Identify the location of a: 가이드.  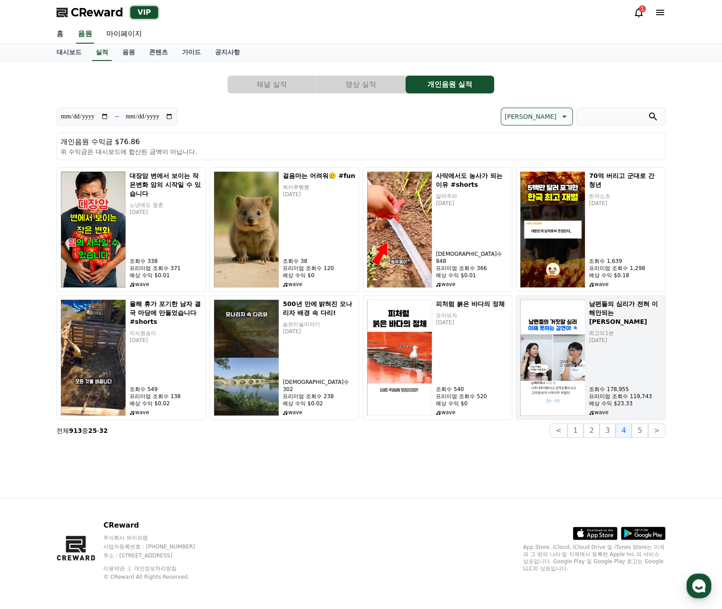
(191, 53).